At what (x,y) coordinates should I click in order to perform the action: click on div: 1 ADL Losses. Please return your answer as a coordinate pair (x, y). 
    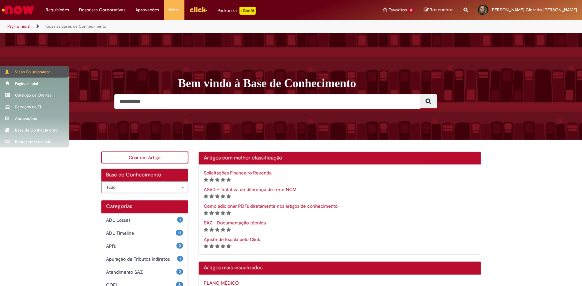
    Looking at the image, I should click on (145, 220).